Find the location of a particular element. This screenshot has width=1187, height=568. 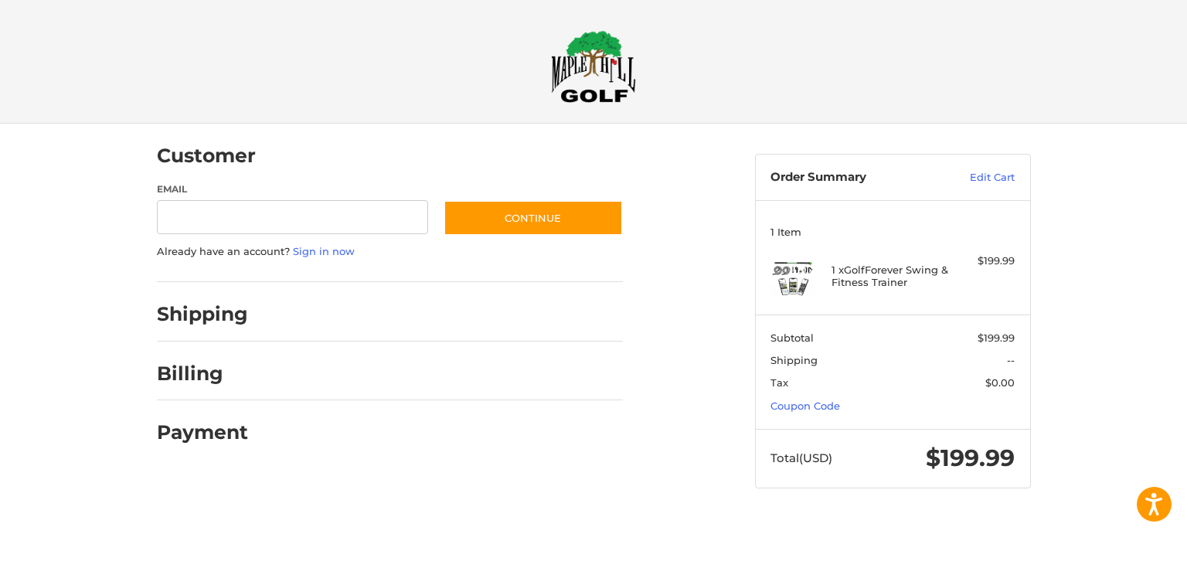

h4: 1 x GolfForever Swing & Fitness Trainer is located at coordinates (890, 276).